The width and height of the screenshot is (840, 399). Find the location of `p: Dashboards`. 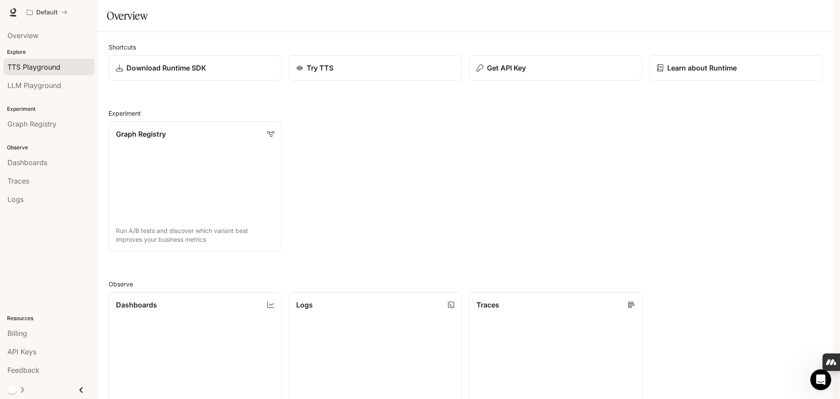

p: Dashboards is located at coordinates (137, 305).